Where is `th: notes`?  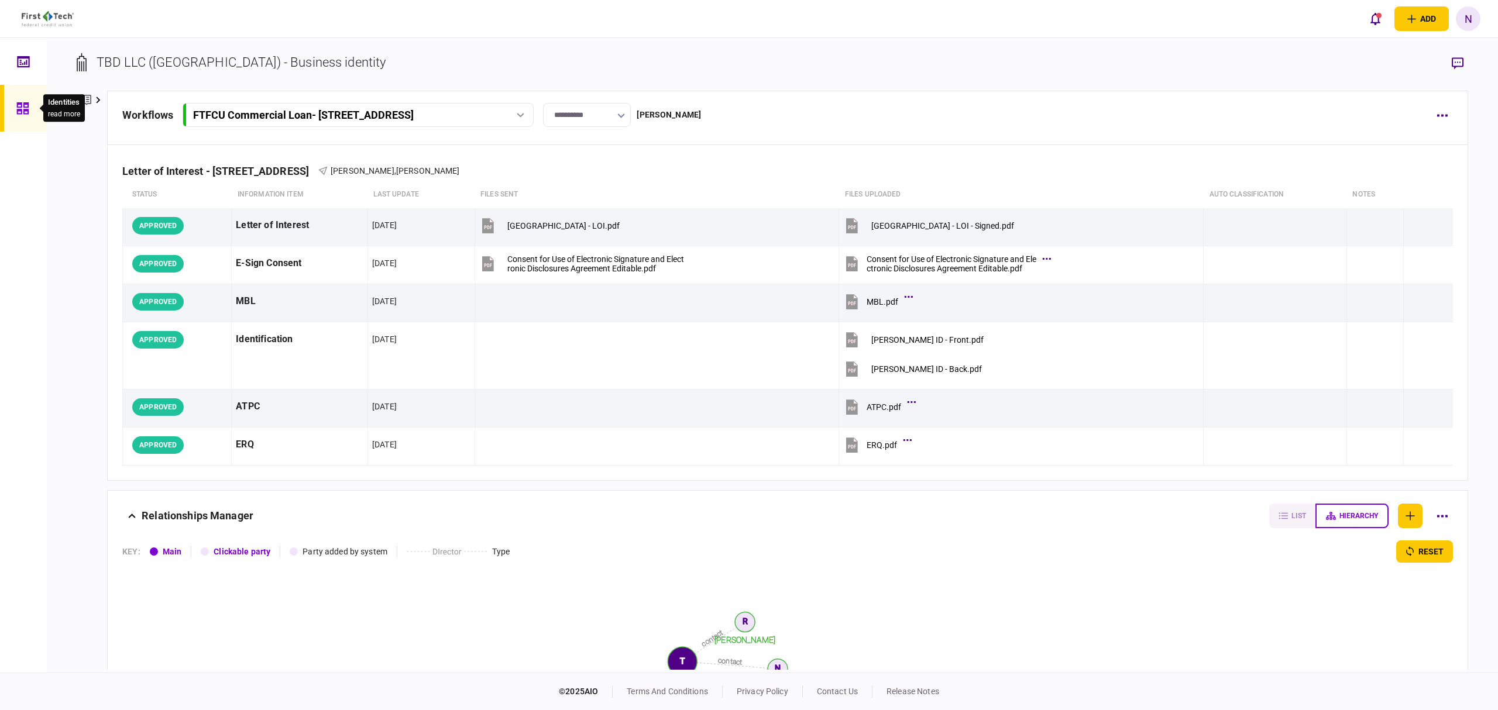 th: notes is located at coordinates (1375, 195).